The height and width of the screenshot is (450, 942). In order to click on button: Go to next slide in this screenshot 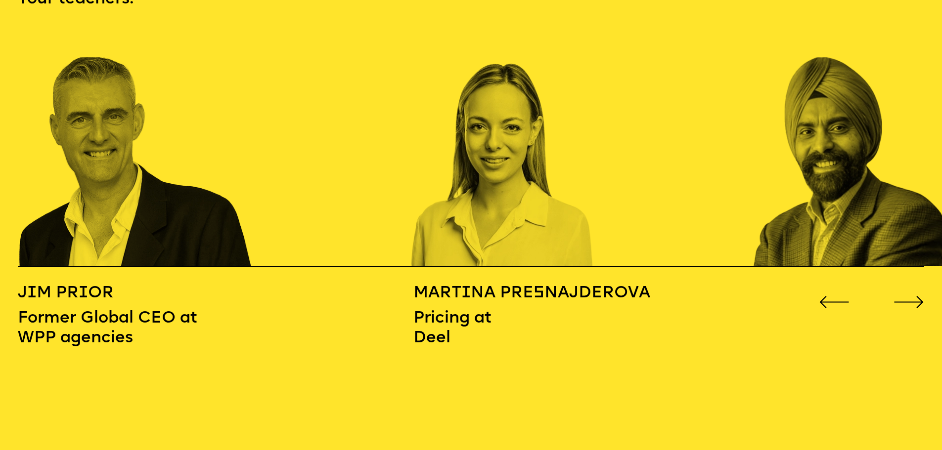, I will do `click(909, 298)`.